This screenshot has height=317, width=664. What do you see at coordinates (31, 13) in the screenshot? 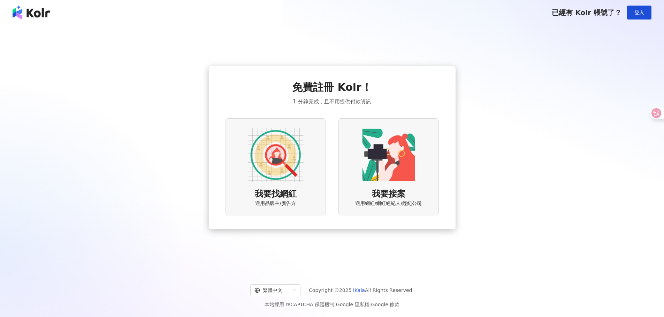
I see `img: logo` at bounding box center [31, 13].